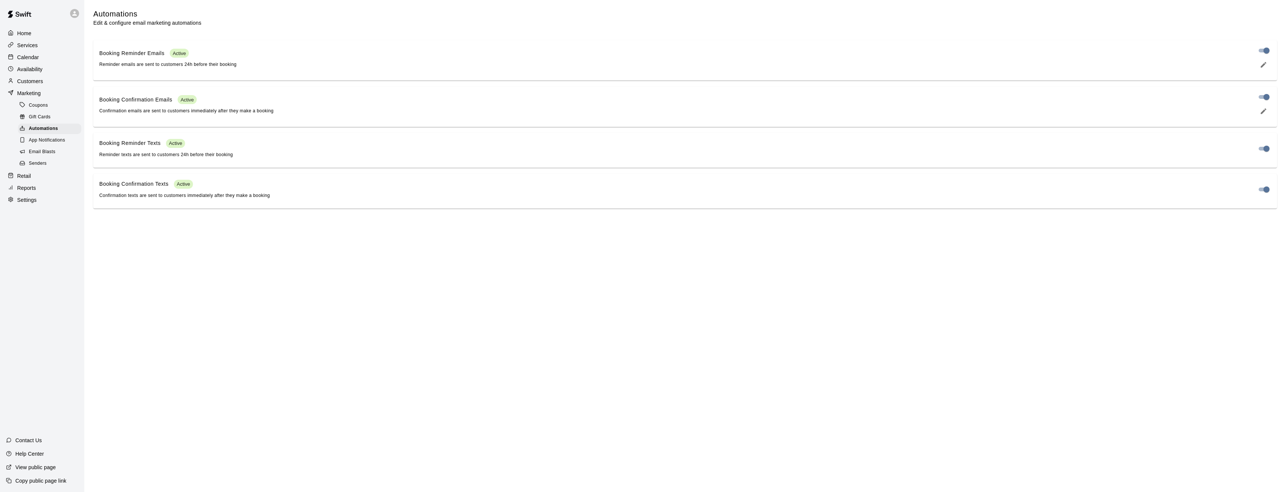 This screenshot has width=1286, height=492. What do you see at coordinates (51, 152) in the screenshot?
I see `a: Email Blasts` at bounding box center [51, 152].